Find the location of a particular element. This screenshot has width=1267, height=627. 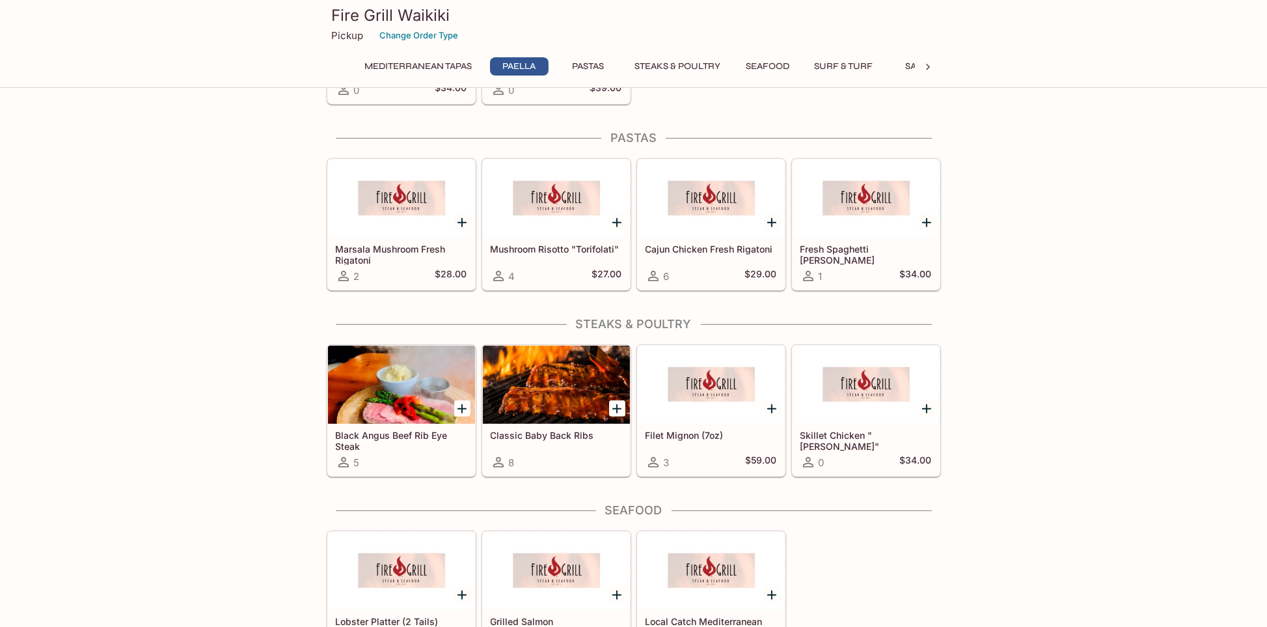

div: Lobster Platter (2 Tails) is located at coordinates (402, 571).